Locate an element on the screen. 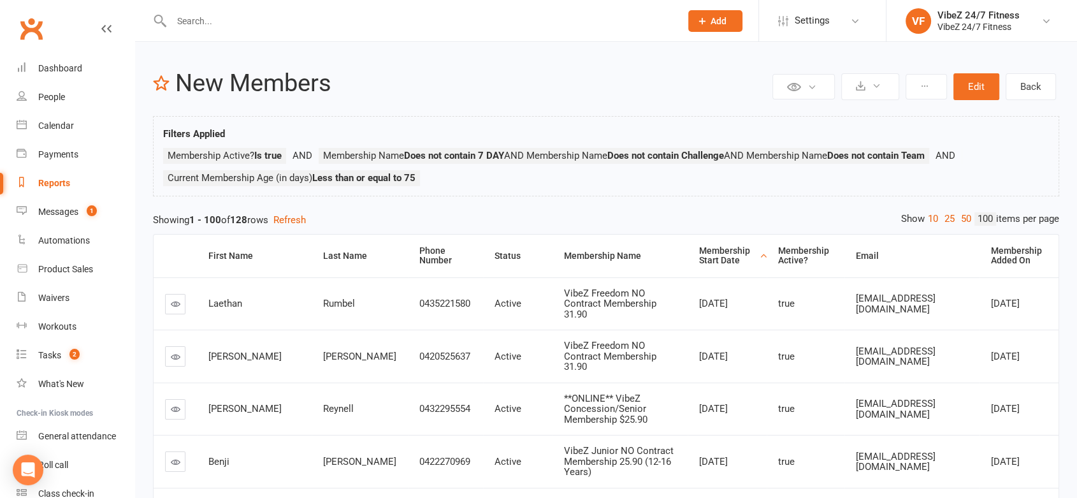 The image size is (1077, 498). a: Back is located at coordinates (1030, 87).